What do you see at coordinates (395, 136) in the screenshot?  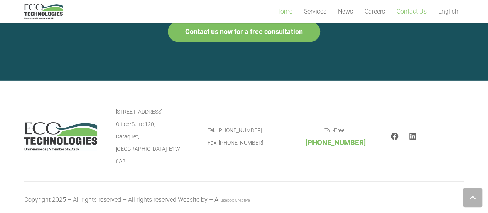 I see `a: Facebook` at bounding box center [395, 136].